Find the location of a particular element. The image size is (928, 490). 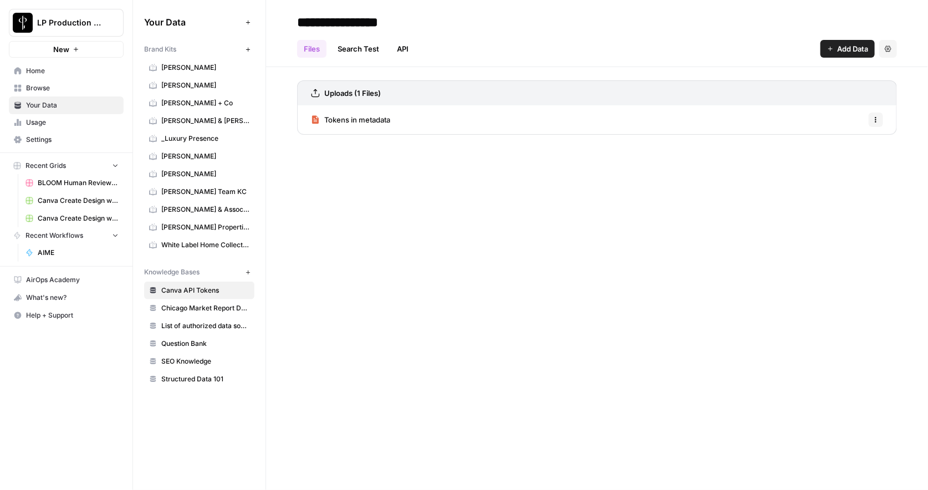

span: Help + Support is located at coordinates (72, 316).